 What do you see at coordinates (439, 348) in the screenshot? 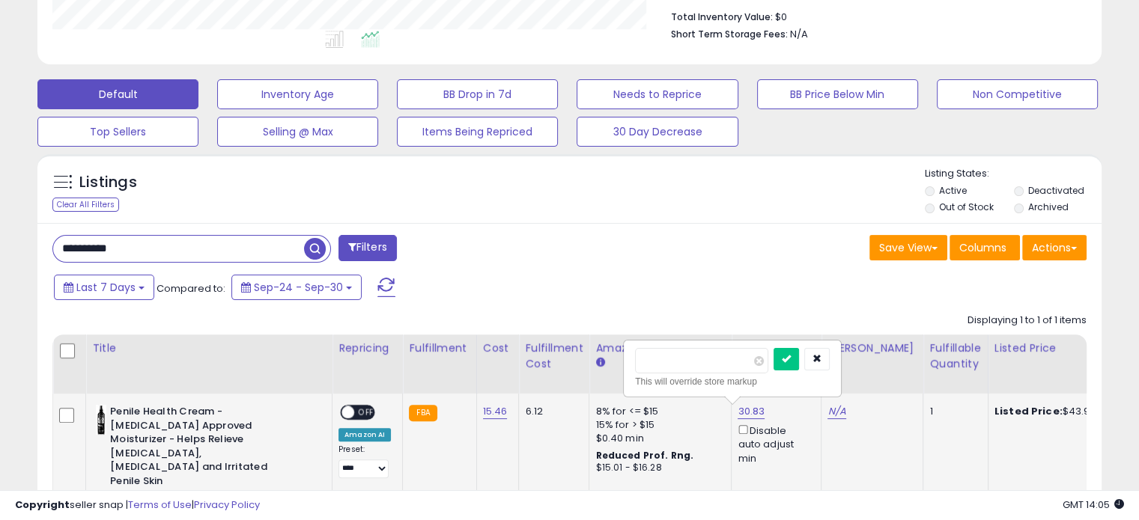
I see `div: Fulfillment` at bounding box center [439, 348].